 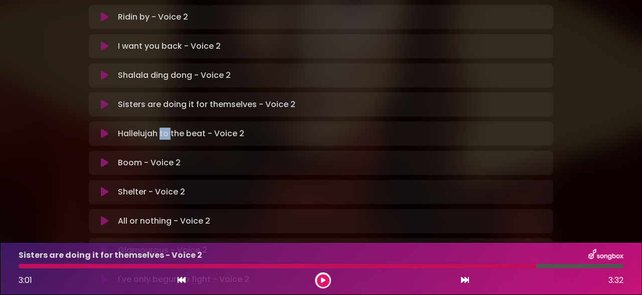 I want to click on p: Boom - Voice 2, so click(x=149, y=163).